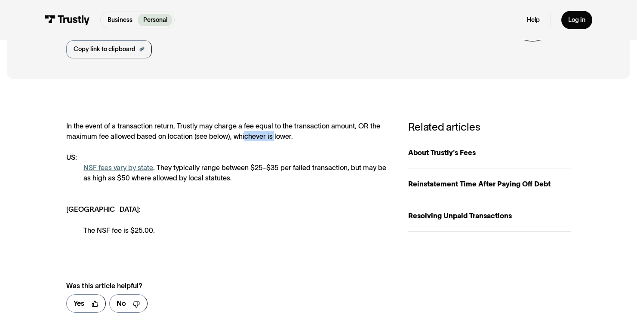  I want to click on div: Log in, so click(577, 20).